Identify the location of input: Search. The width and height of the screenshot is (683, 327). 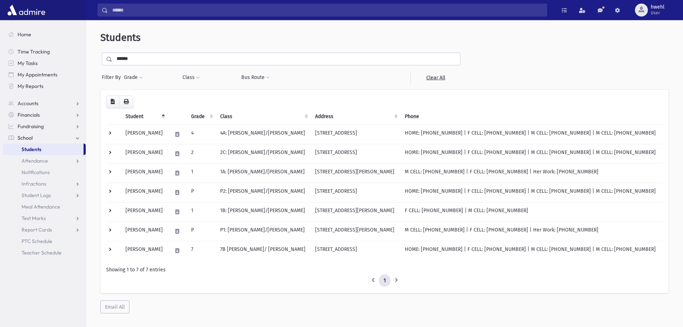
(327, 10).